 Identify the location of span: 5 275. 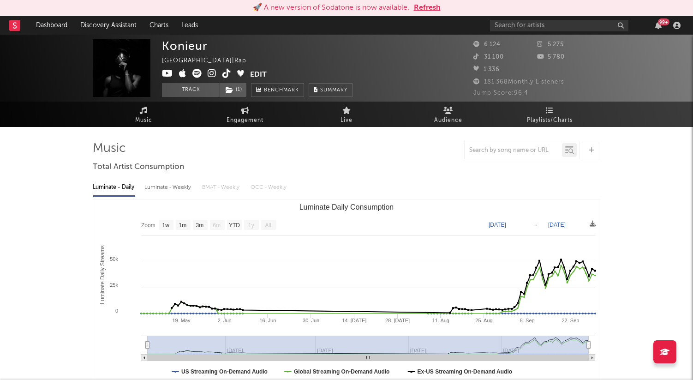
(551, 44).